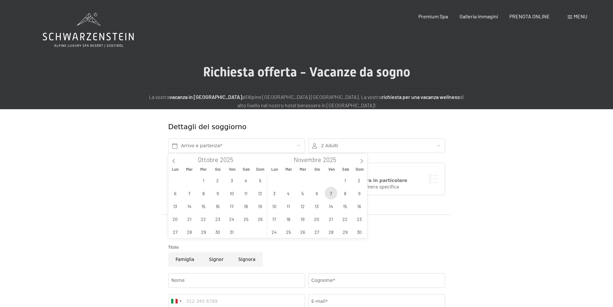 The width and height of the screenshot is (613, 307). Describe the element at coordinates (288, 218) in the screenshot. I see `span: Novembre 18, 2025` at that location.